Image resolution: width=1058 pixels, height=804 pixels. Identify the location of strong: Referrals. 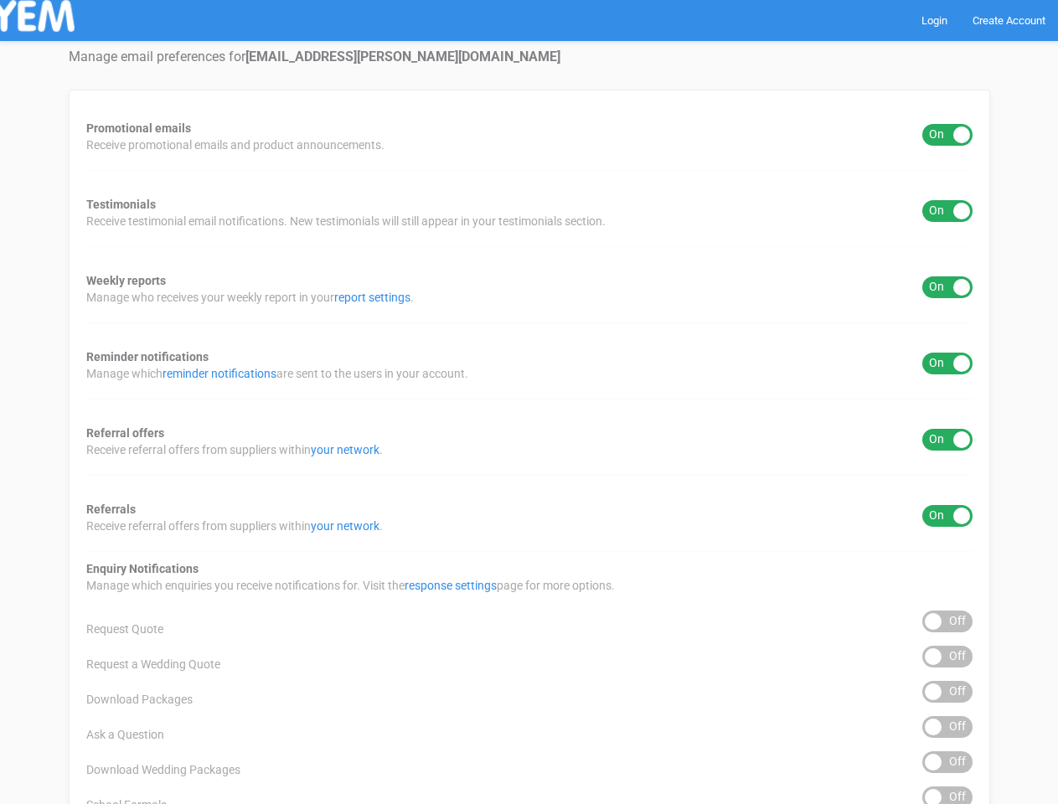
(111, 509).